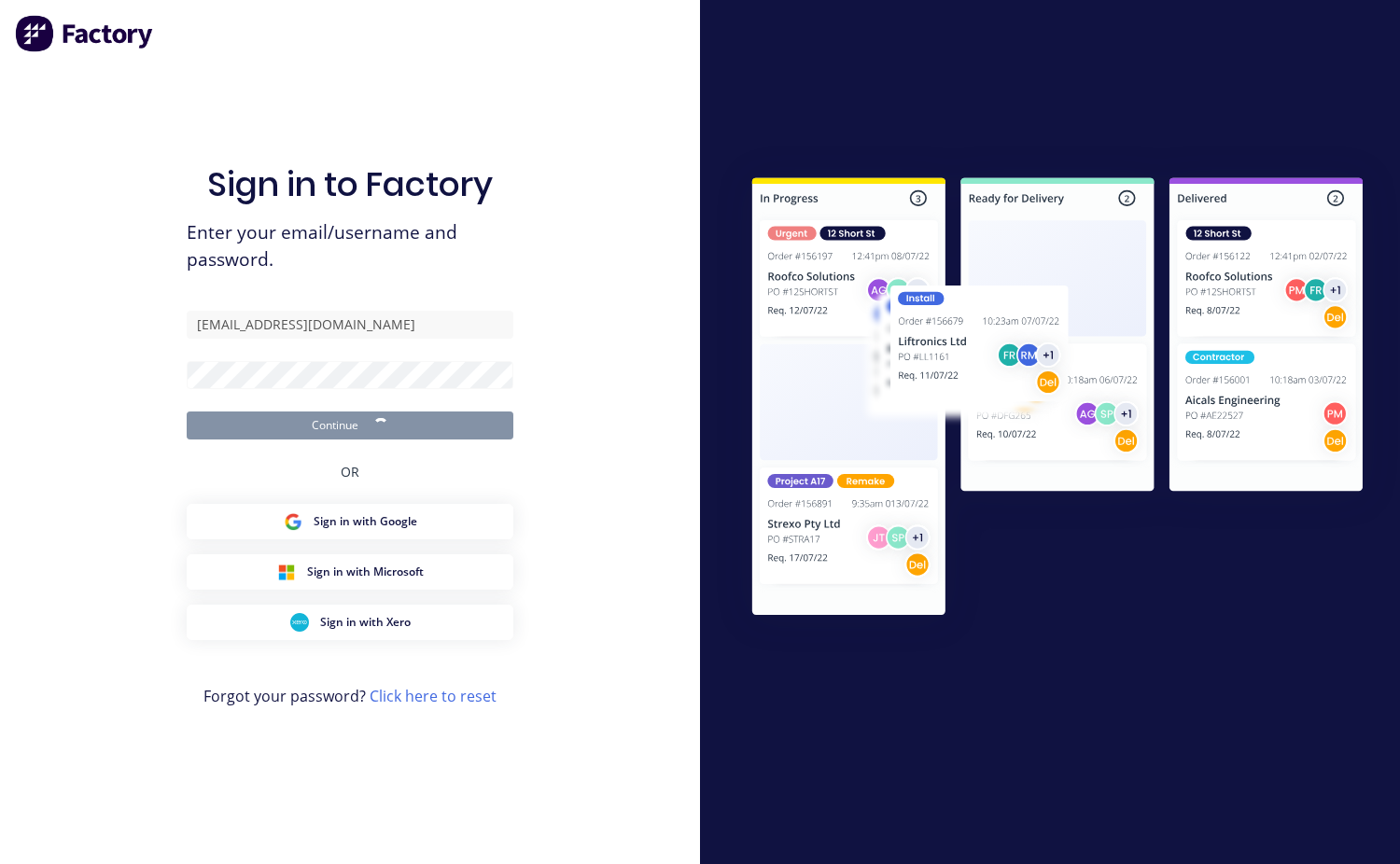  What do you see at coordinates (1057, 400) in the screenshot?
I see `img: Sign in` at bounding box center [1057, 400].